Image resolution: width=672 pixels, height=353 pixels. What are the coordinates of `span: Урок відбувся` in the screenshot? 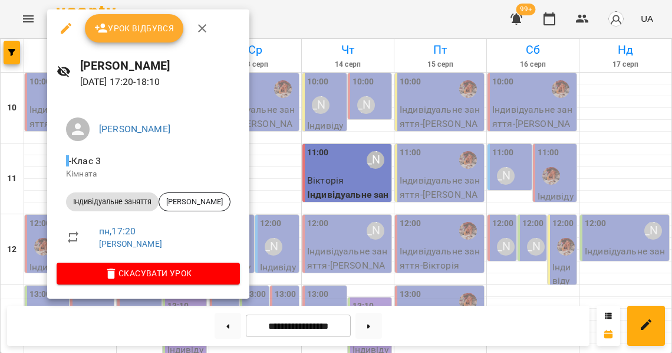 It's located at (134, 28).